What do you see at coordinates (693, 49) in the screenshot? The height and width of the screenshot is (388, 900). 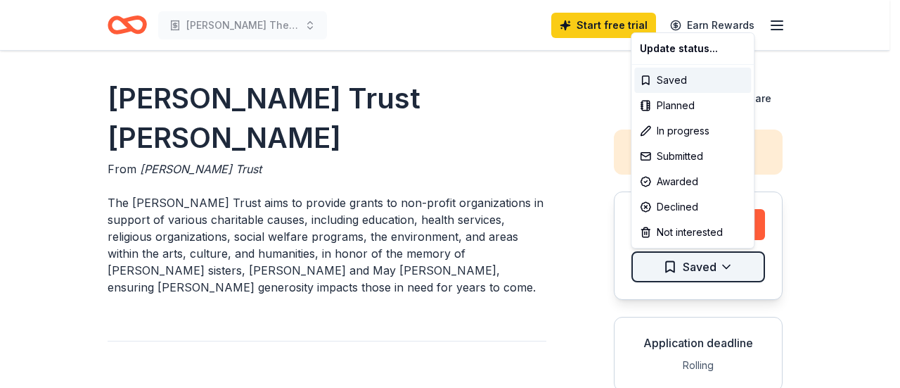 I see `div: Update status...` at bounding box center [693, 49].